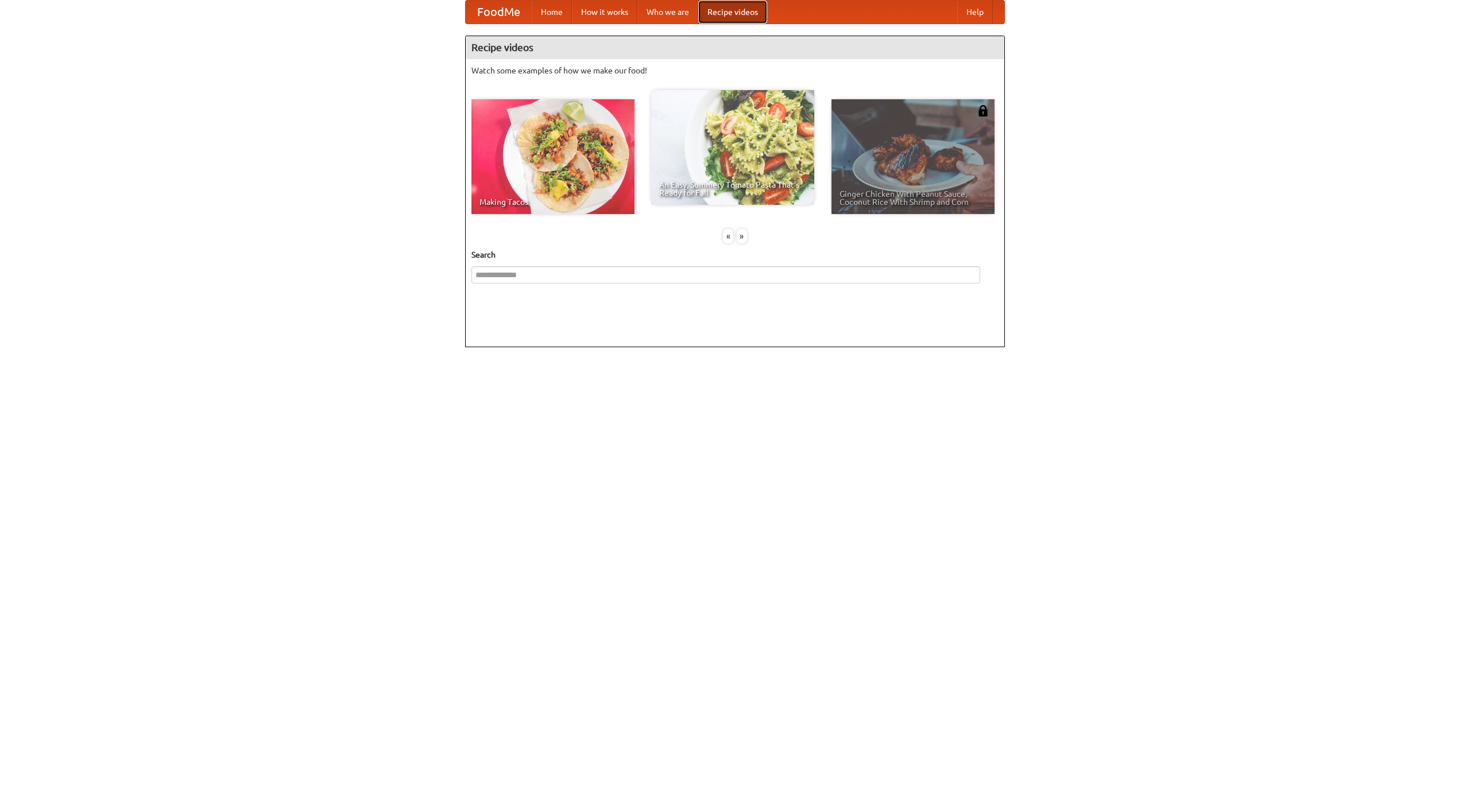  Describe the element at coordinates (553, 157) in the screenshot. I see `a: Making Tacos` at that location.